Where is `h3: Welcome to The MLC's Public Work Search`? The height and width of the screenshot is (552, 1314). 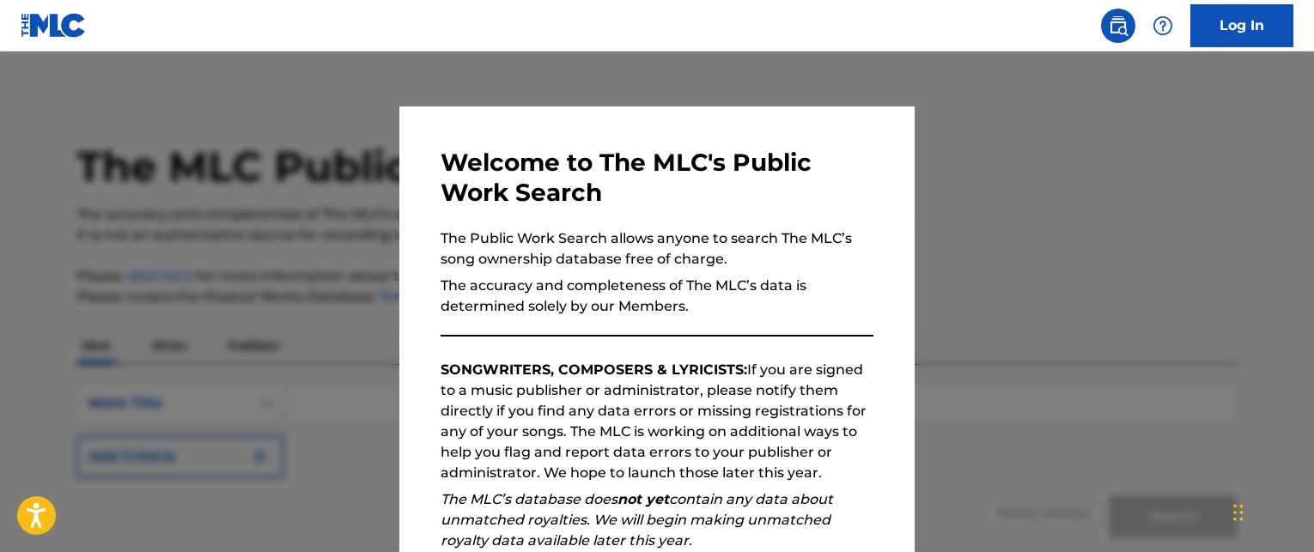
h3: Welcome to The MLC's Public Work Search is located at coordinates (657, 178).